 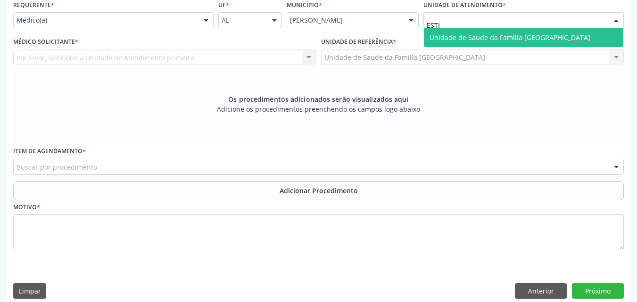 What do you see at coordinates (319, 190) in the screenshot?
I see `span: Adicionar Procedimento` at bounding box center [319, 190].